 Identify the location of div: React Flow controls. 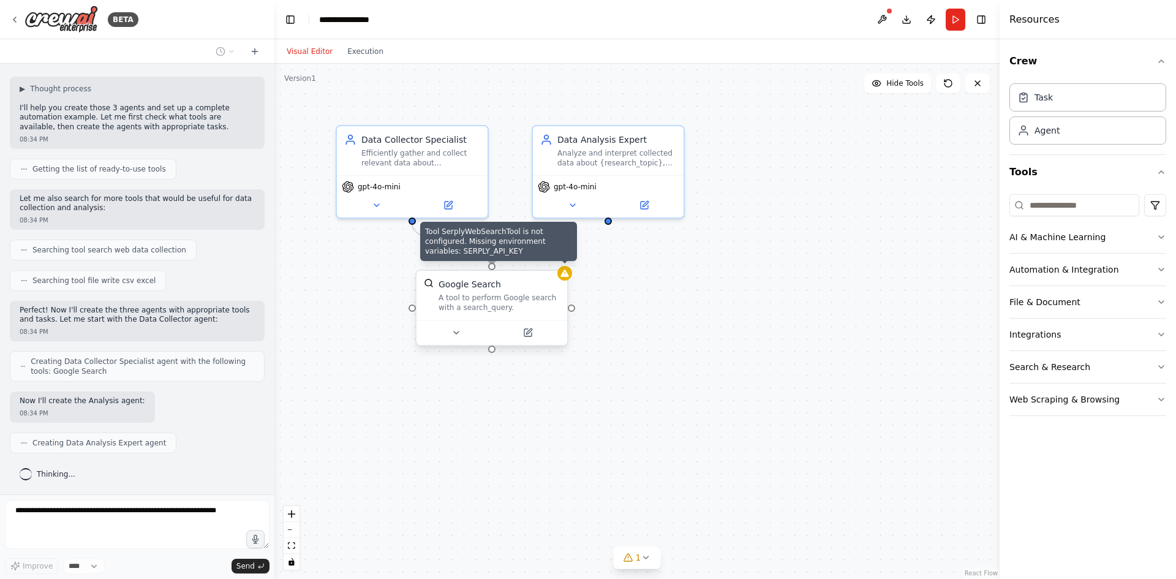
(292, 538).